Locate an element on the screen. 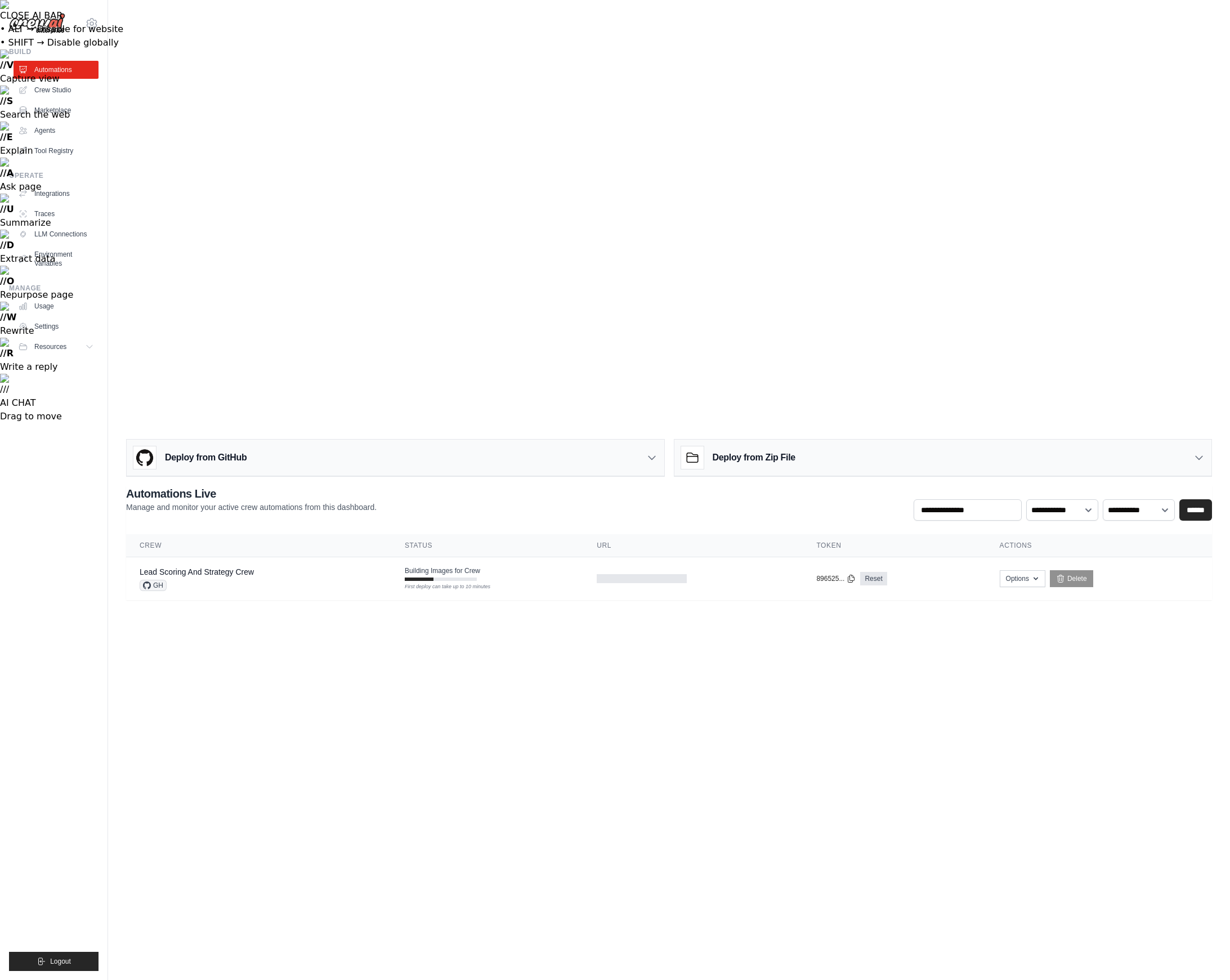 Image resolution: width=1230 pixels, height=980 pixels. p: Manage and monitor your active crew automations from this dashboard. is located at coordinates (251, 507).